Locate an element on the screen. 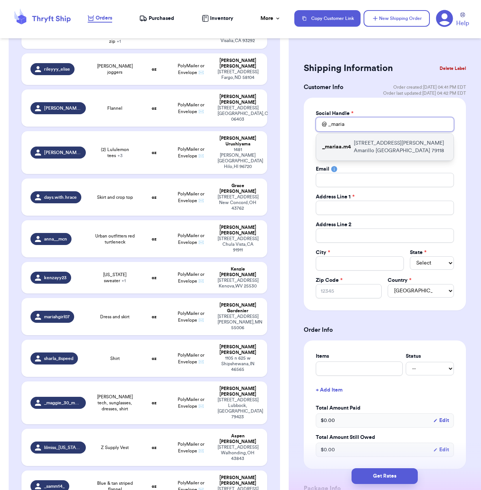 Image resolution: width=481 pixels, height=490 pixels. span: (2) Lululemon tees is located at coordinates (115, 153).